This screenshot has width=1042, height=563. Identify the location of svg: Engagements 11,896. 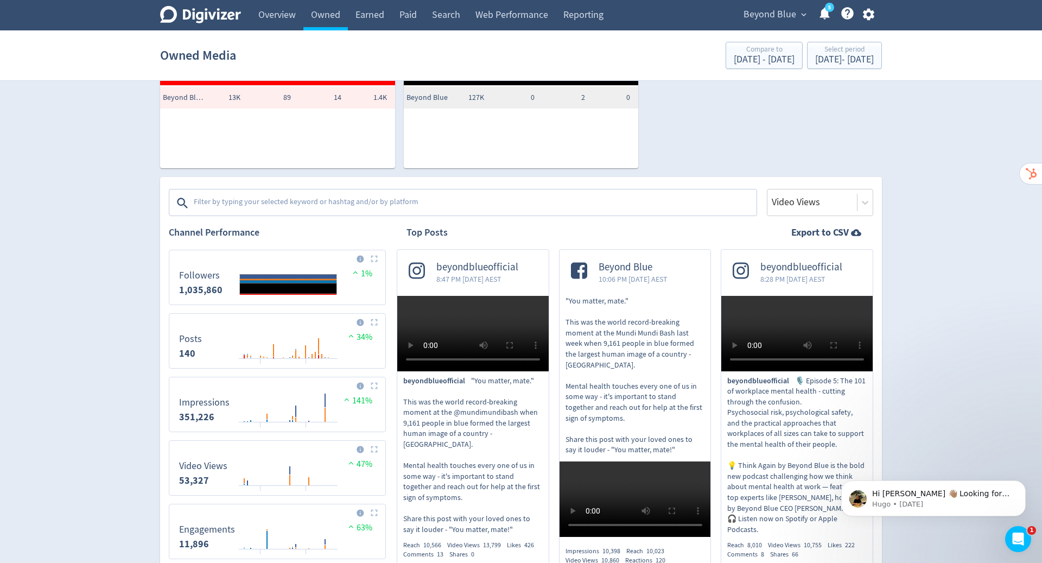
(277, 531).